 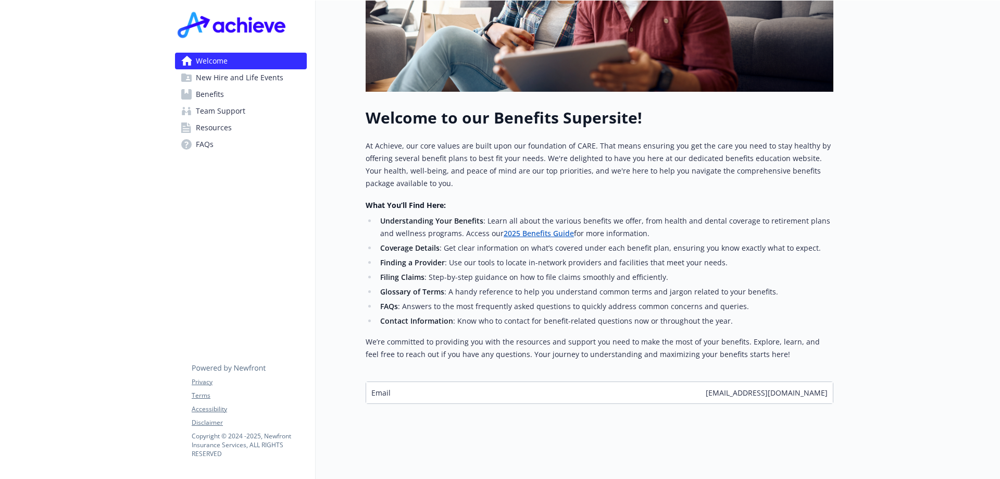 What do you see at coordinates (241, 111) in the screenshot?
I see `a: Team Support` at bounding box center [241, 111].